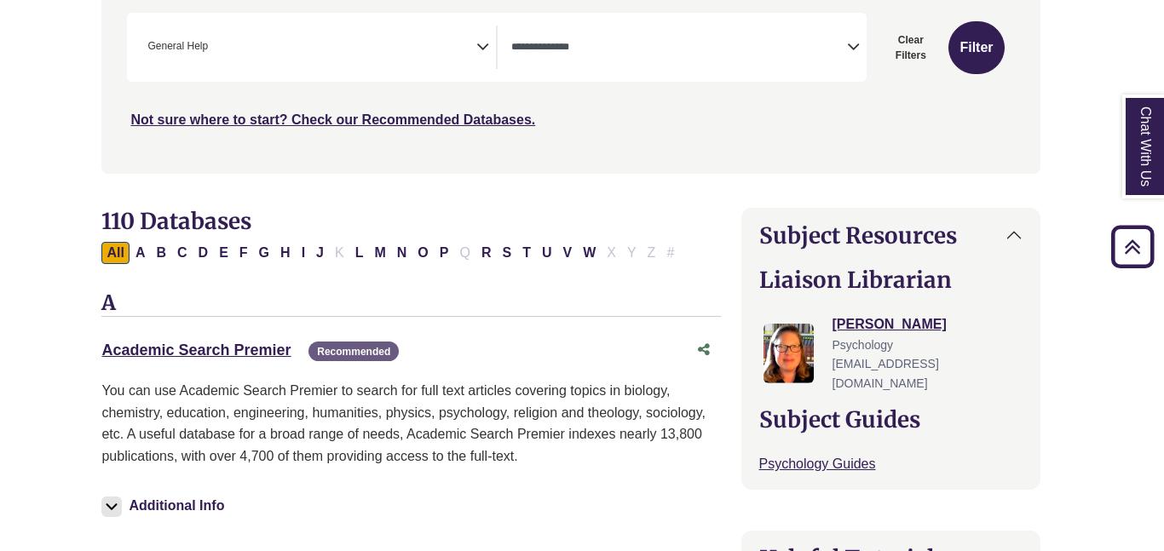  What do you see at coordinates (704, 350) in the screenshot?
I see `button: Share this database` at bounding box center [704, 350].